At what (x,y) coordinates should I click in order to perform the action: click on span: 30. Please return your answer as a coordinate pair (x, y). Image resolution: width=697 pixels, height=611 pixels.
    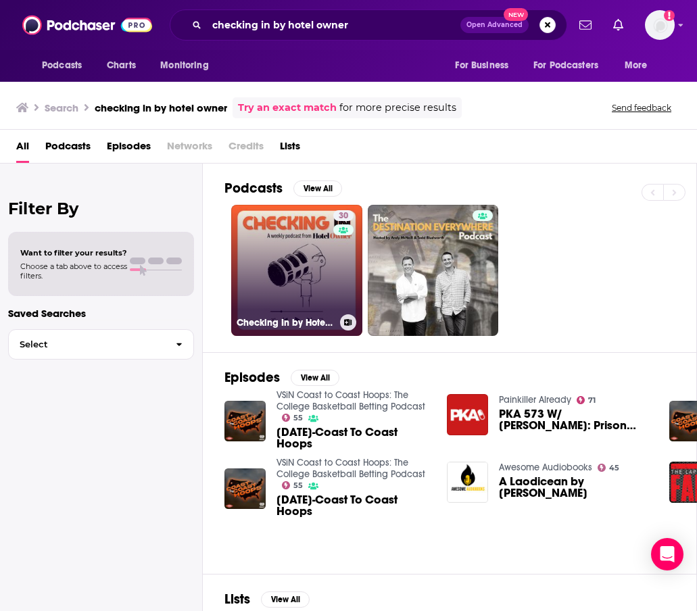
    Looking at the image, I should click on (343, 216).